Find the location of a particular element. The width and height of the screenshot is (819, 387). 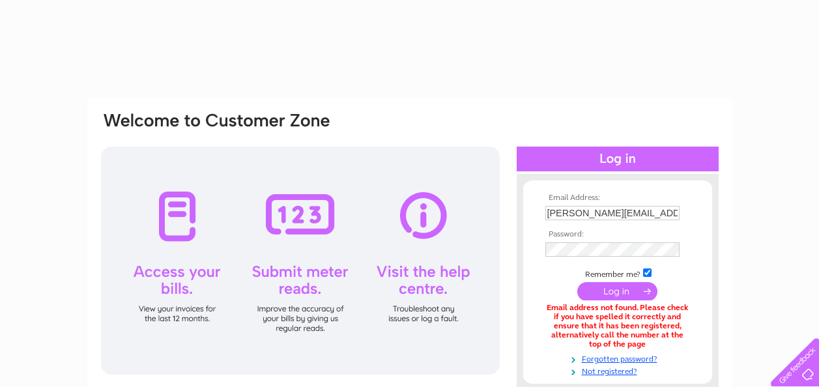

th: Password: is located at coordinates (617, 234).